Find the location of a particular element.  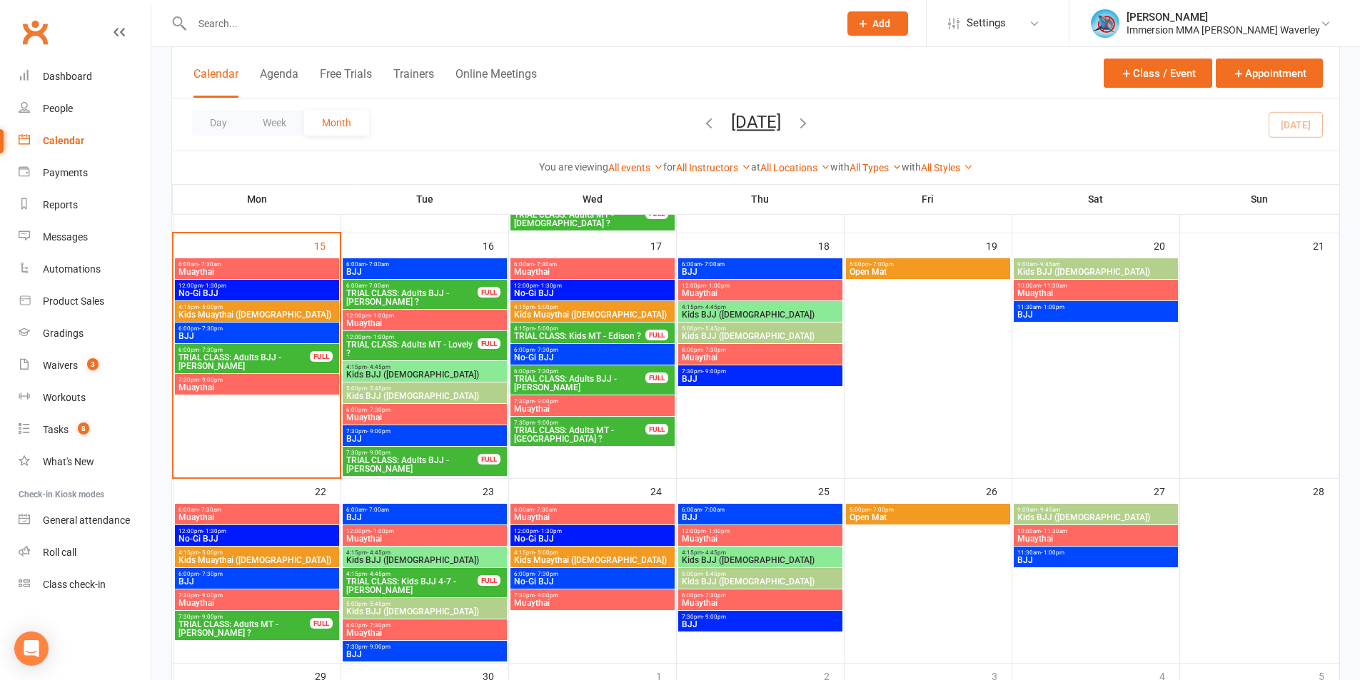

button: Agenda is located at coordinates (279, 82).